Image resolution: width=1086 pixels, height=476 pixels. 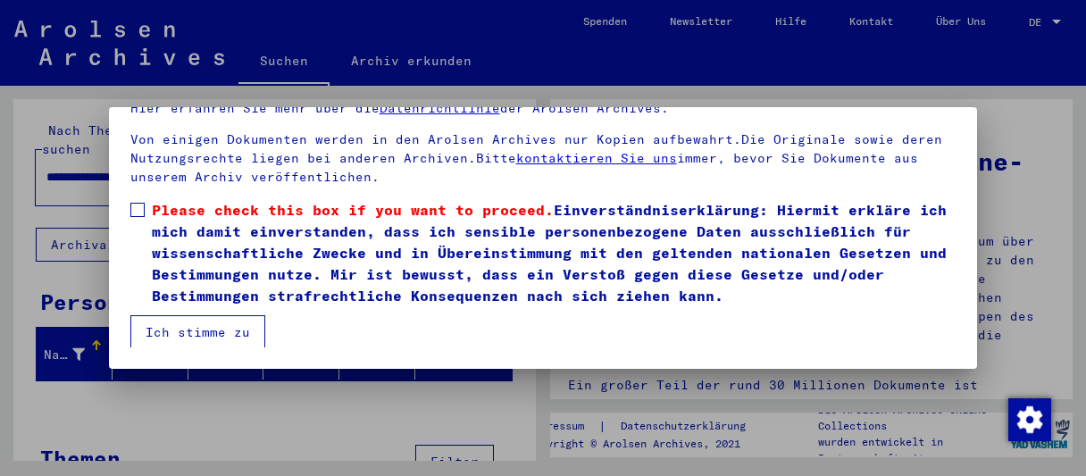 I want to click on button: Ich stimme zu, so click(x=197, y=332).